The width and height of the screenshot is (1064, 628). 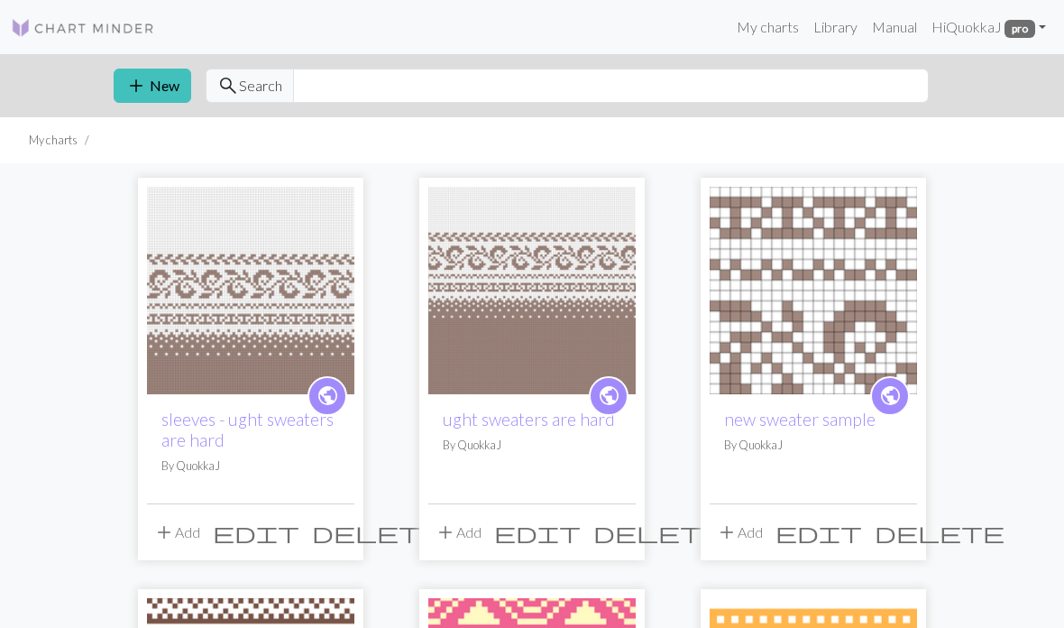 I want to click on span: search, so click(x=228, y=86).